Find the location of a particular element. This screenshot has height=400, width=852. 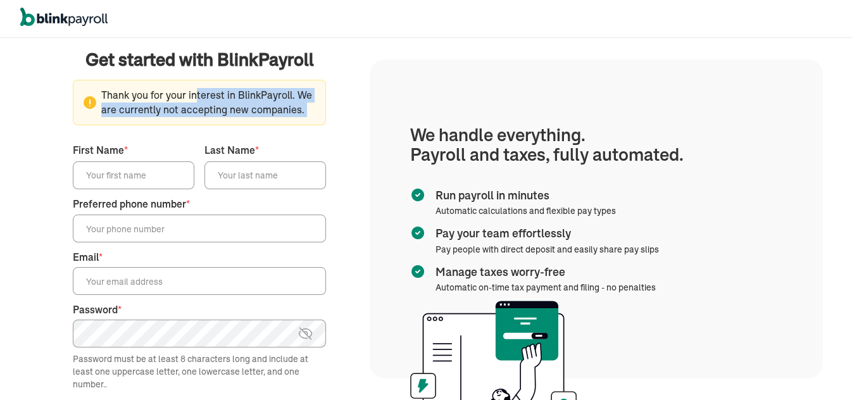

span: Thank you for your interest in BlinkPayroll. We are currently not accepting new companies. is located at coordinates (199, 103).